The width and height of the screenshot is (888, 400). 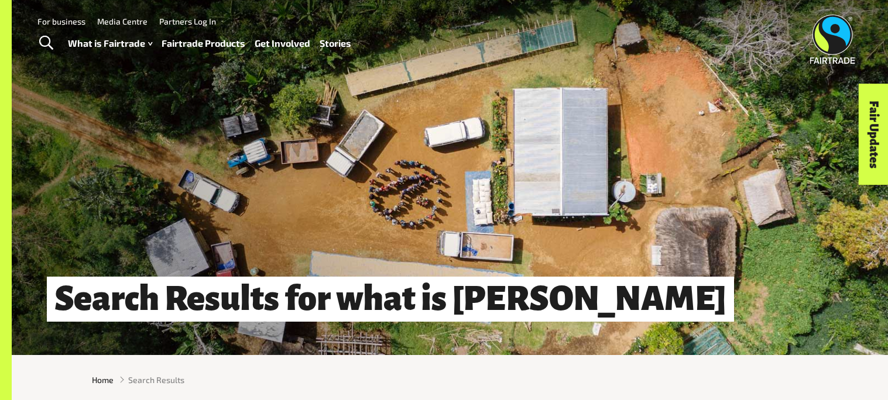 I want to click on a: Get Involved, so click(x=282, y=43).